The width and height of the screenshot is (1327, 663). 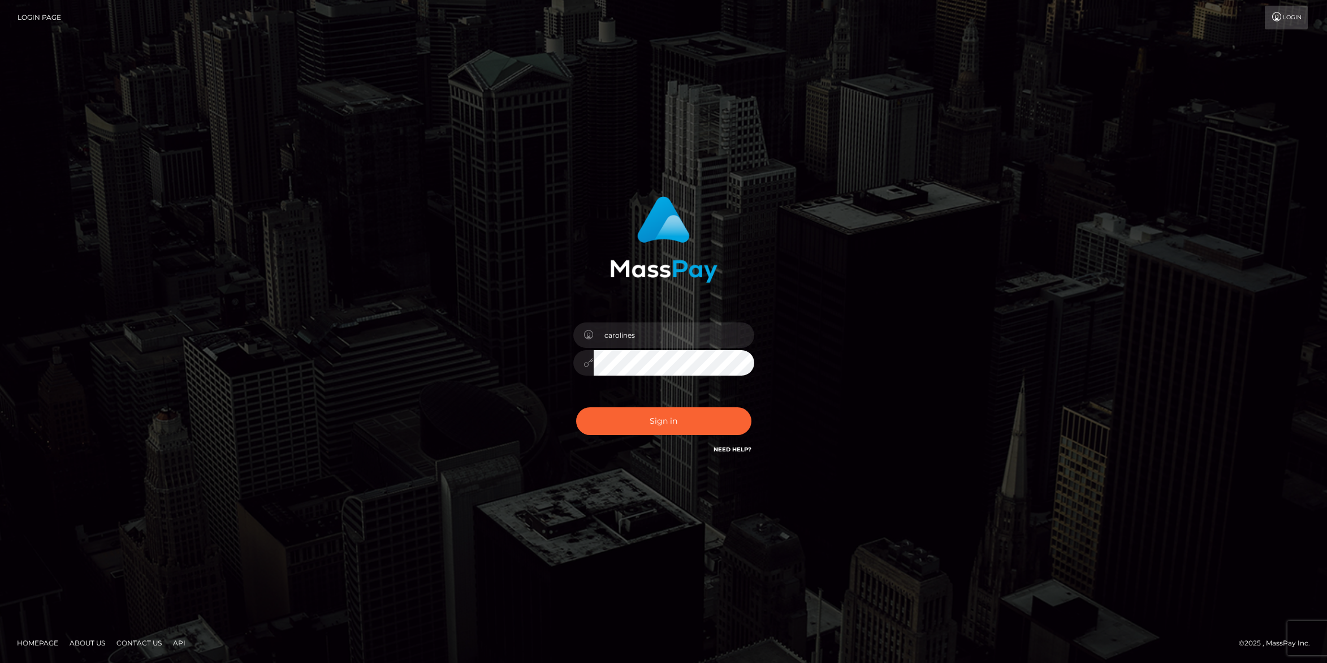 What do you see at coordinates (1278, 643) in the screenshot?
I see `div: © 2025 , MassPay Inc.` at bounding box center [1278, 643].